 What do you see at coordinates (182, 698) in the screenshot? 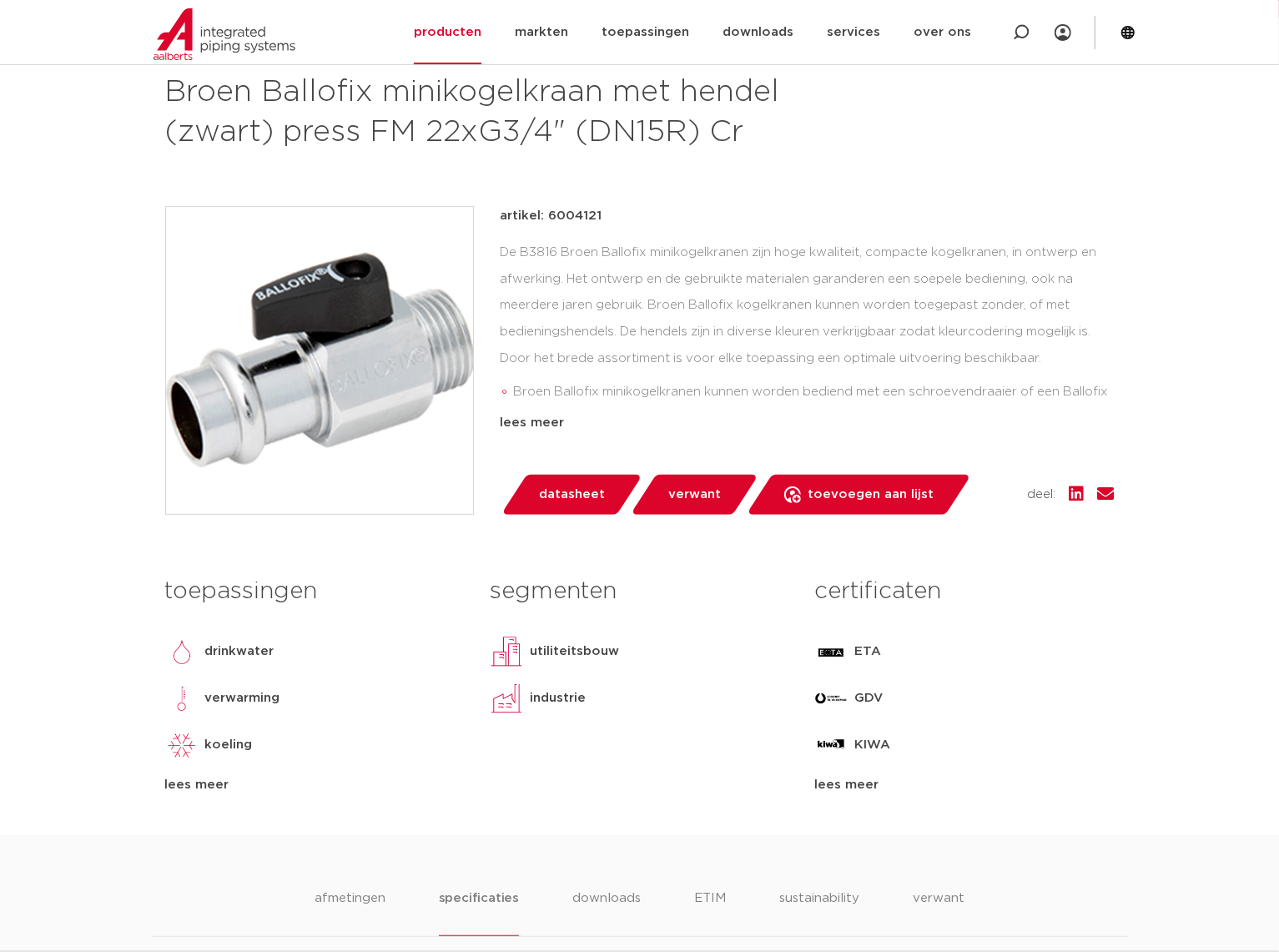
I see `img: verwarming` at bounding box center [182, 698].